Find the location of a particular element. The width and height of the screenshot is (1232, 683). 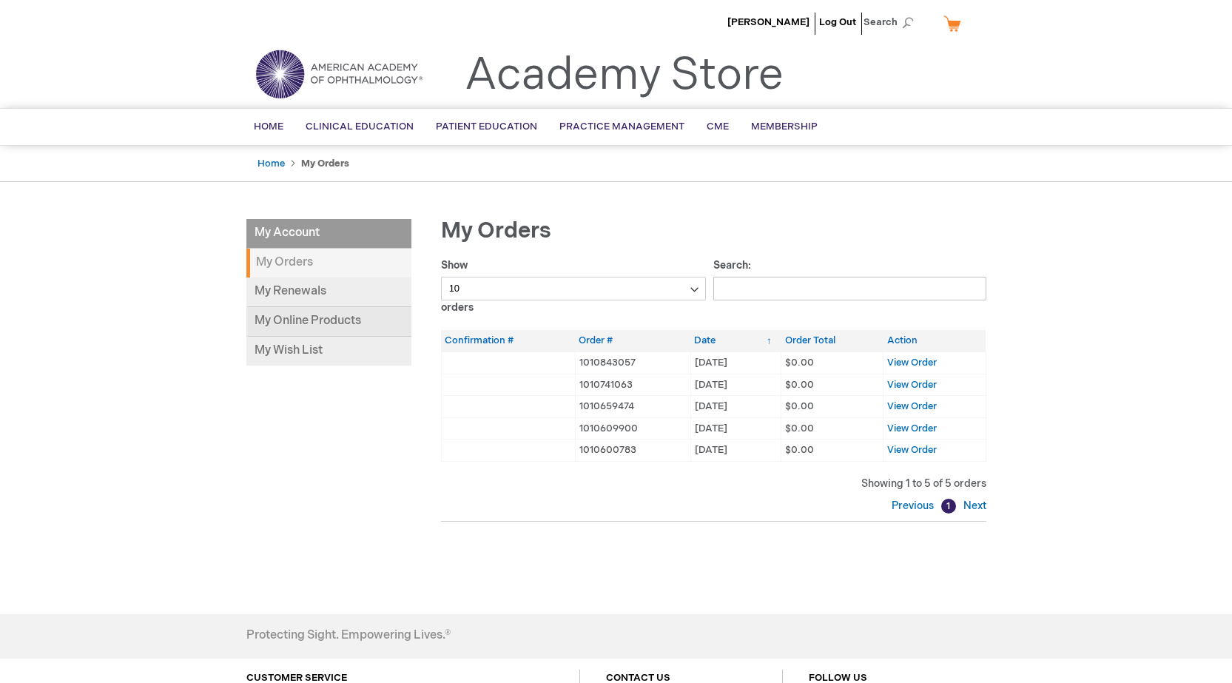

a: Previous is located at coordinates (915, 505).